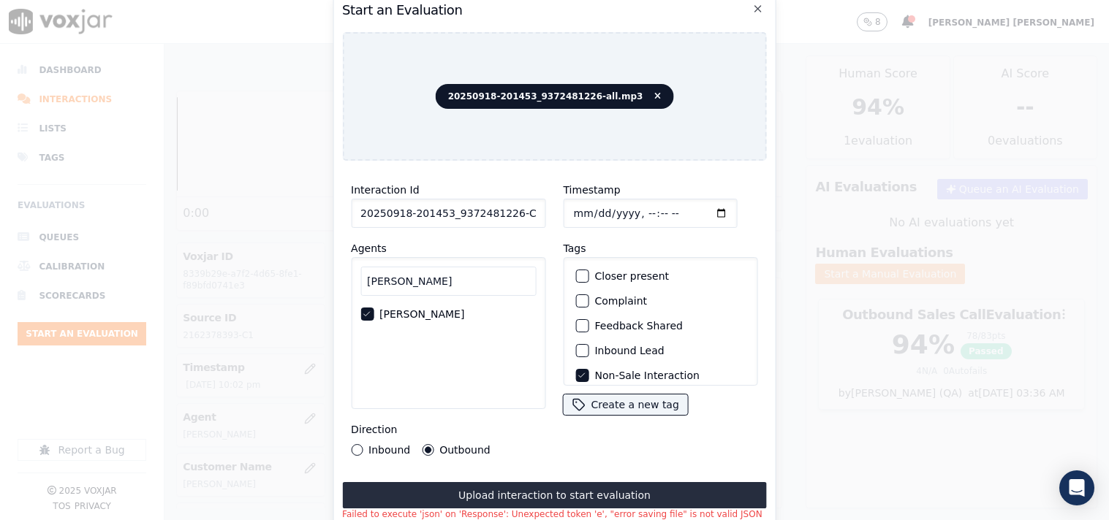  I want to click on div: Failed to execute 'json' on 'Response': Unexpected token 'e', "error saving file" is not valid JSON, so click(552, 514).